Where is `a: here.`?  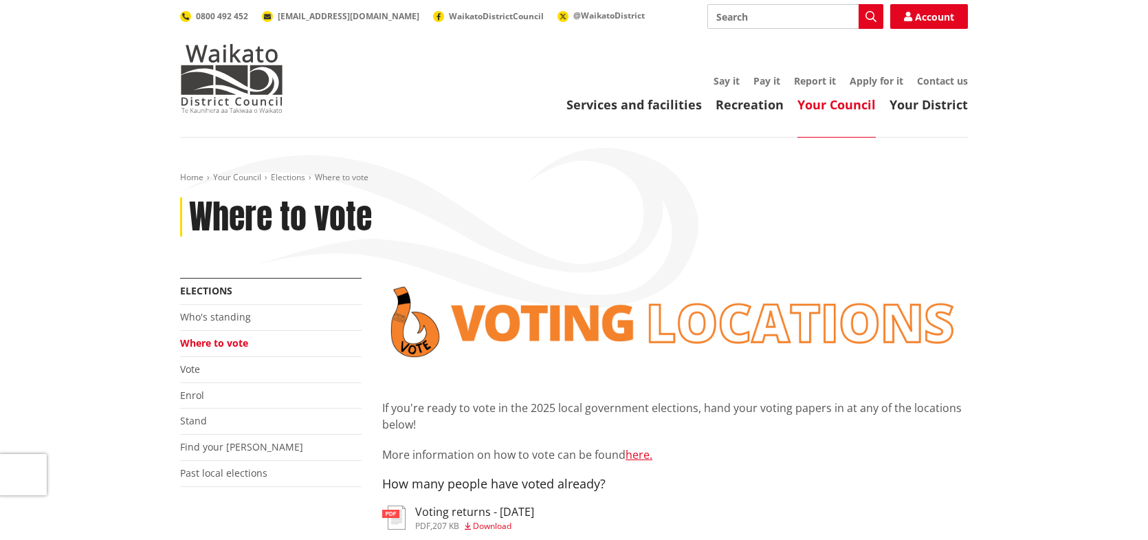
a: here. is located at coordinates (639, 454).